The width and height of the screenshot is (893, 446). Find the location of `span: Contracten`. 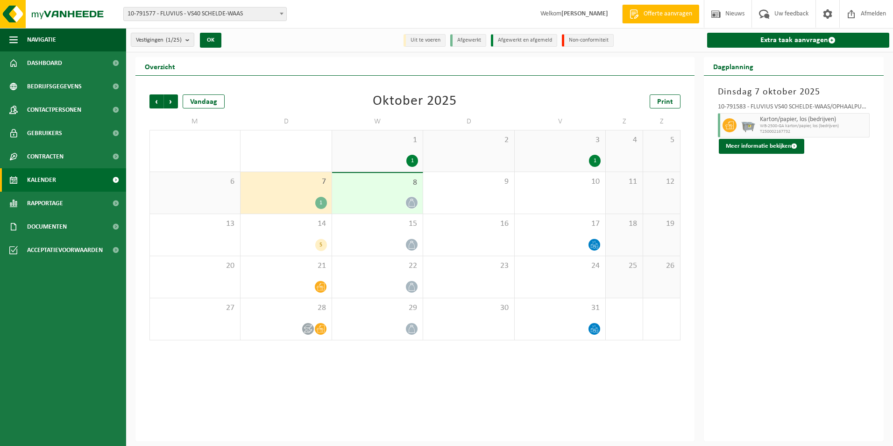

span: Contracten is located at coordinates (45, 156).